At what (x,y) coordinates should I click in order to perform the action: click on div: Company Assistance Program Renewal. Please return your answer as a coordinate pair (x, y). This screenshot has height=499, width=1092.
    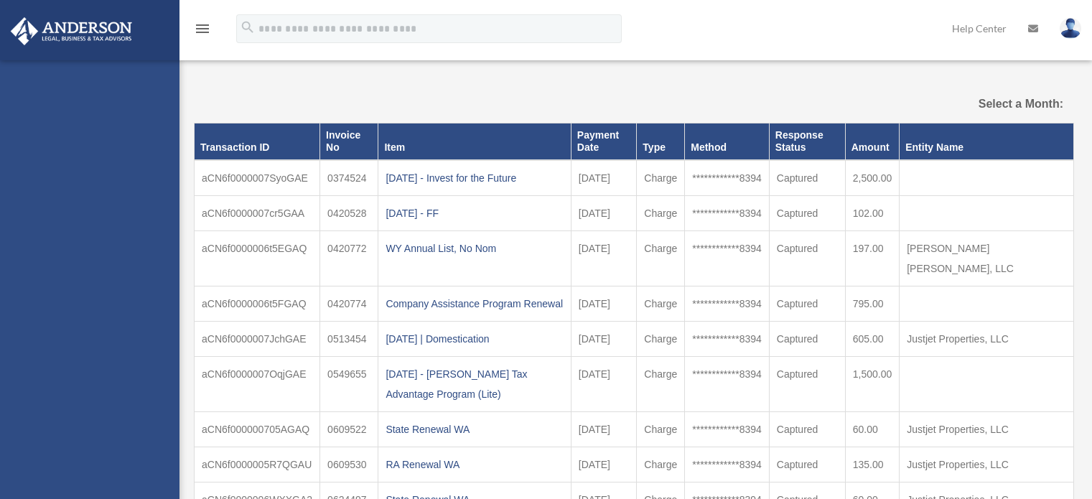
    Looking at the image, I should click on (474, 304).